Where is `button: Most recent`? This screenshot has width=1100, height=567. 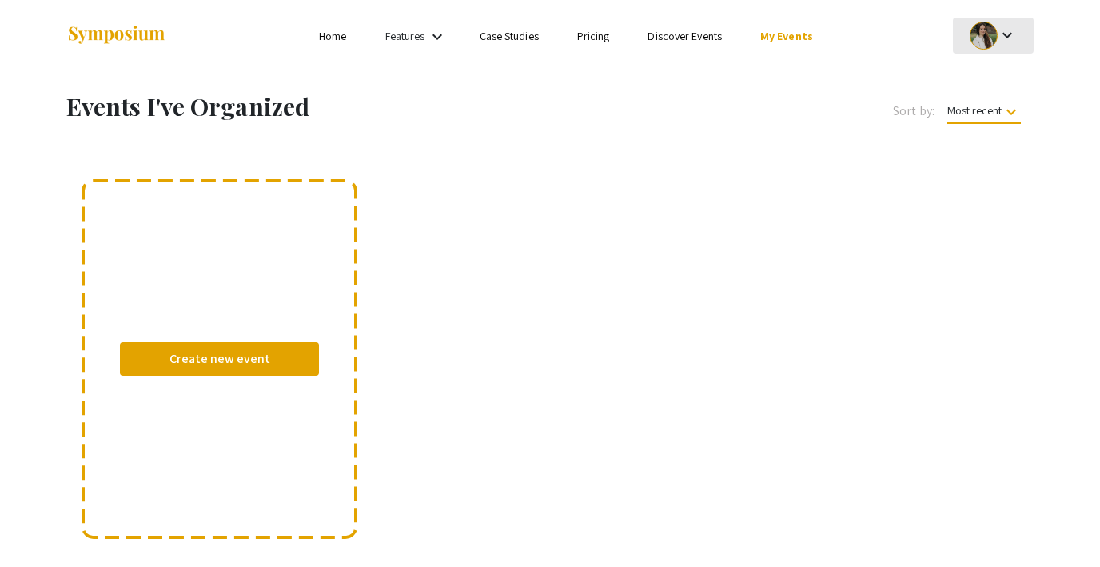 button: Most recent is located at coordinates (984, 110).